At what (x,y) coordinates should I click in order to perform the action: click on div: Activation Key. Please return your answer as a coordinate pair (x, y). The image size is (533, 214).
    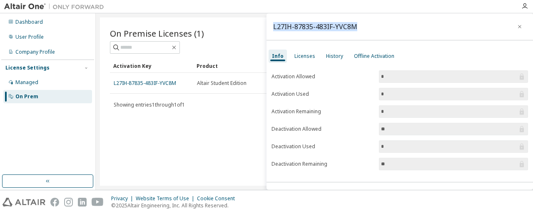
    Looking at the image, I should click on (151, 66).